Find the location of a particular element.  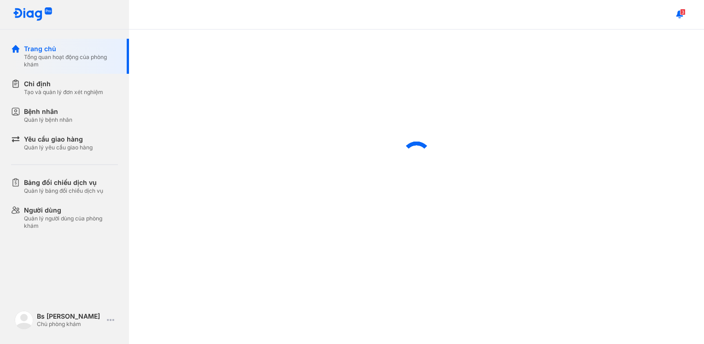

span: 3 is located at coordinates (683, 12).